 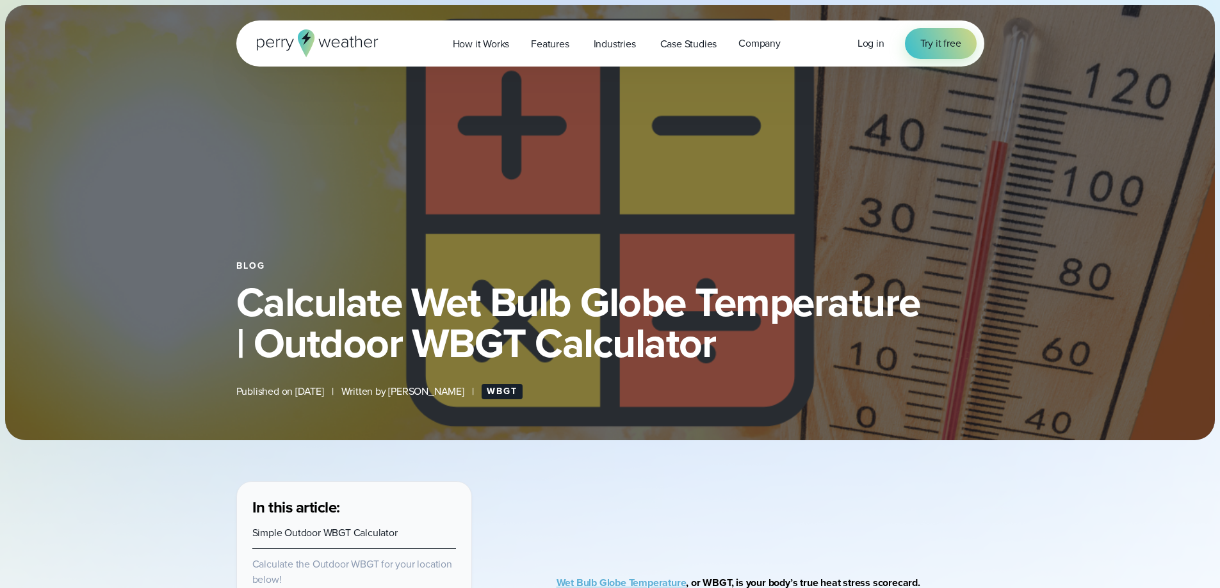 I want to click on span: Log in, so click(x=871, y=43).